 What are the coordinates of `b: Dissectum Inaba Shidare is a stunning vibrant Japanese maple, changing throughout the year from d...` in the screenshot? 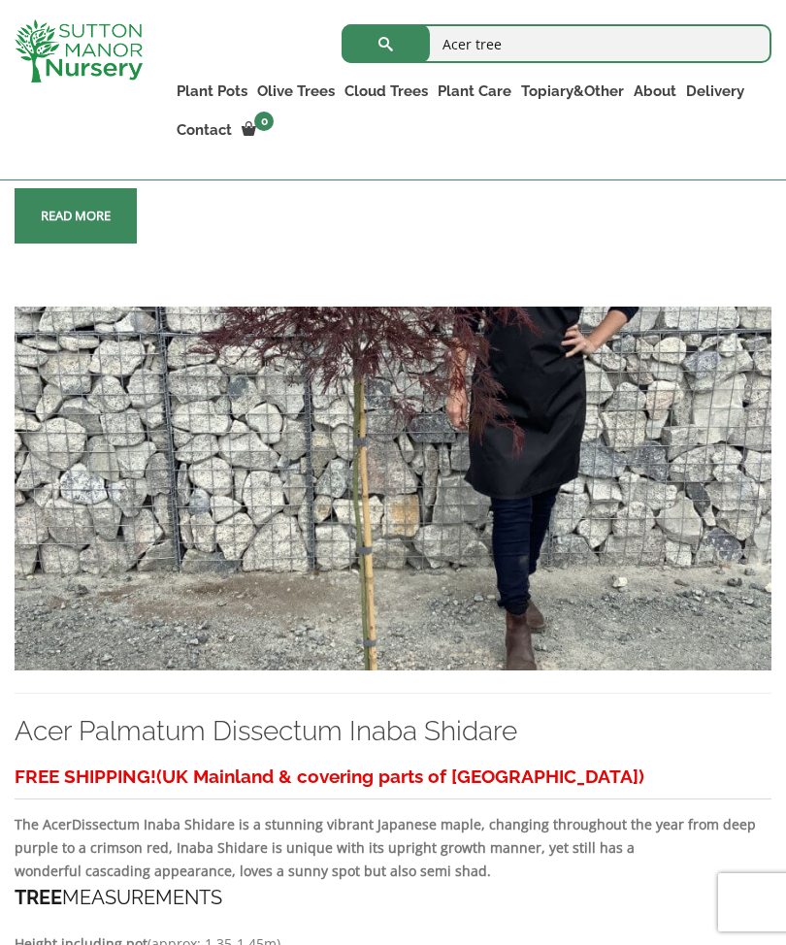 It's located at (385, 847).